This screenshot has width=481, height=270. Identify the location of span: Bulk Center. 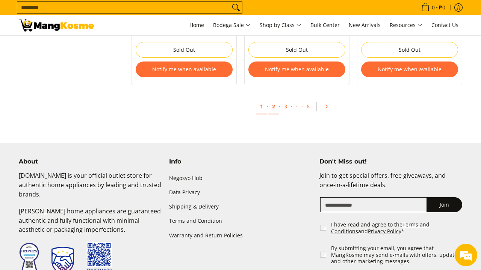
(325, 25).